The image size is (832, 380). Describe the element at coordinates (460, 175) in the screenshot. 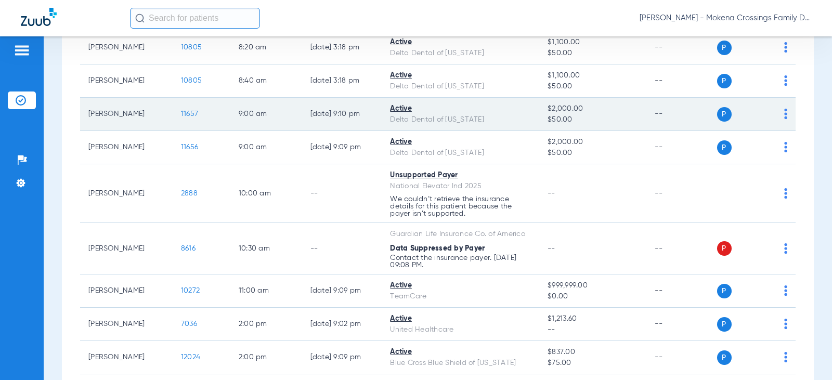

I see `div: Unsupported Payer` at that location.